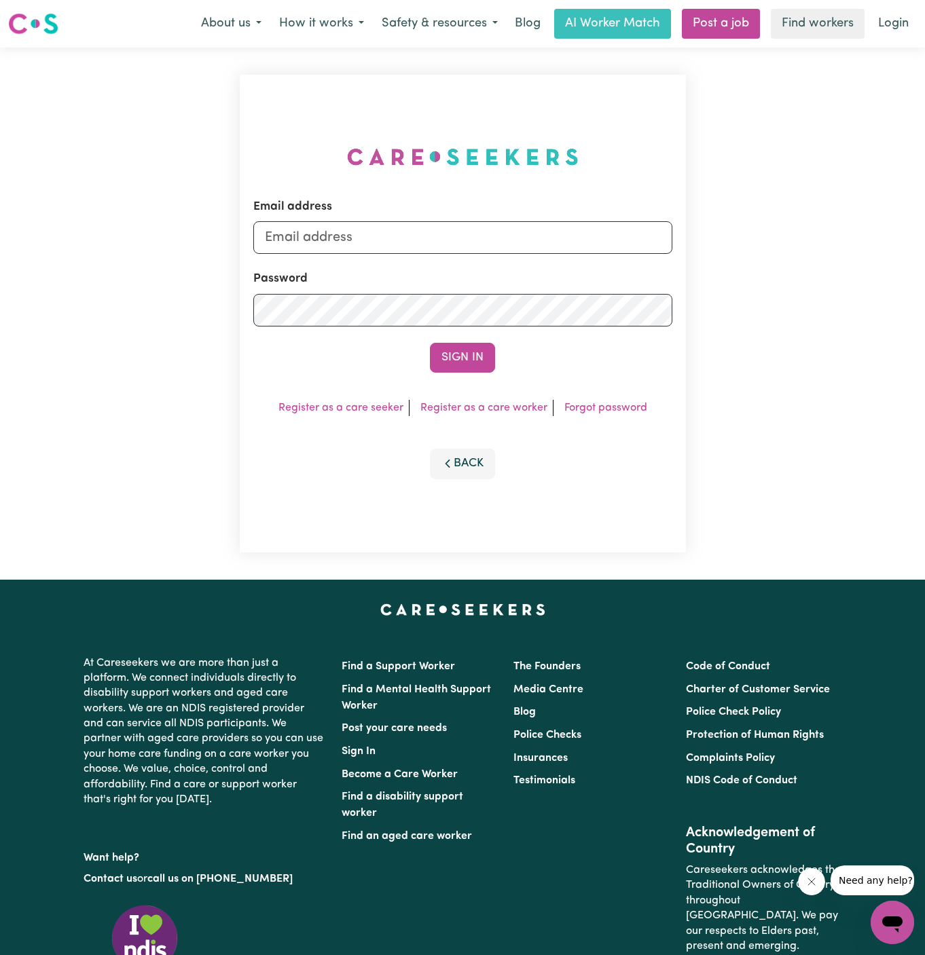 Image resolution: width=925 pixels, height=955 pixels. I want to click on a: Testimonials, so click(544, 781).